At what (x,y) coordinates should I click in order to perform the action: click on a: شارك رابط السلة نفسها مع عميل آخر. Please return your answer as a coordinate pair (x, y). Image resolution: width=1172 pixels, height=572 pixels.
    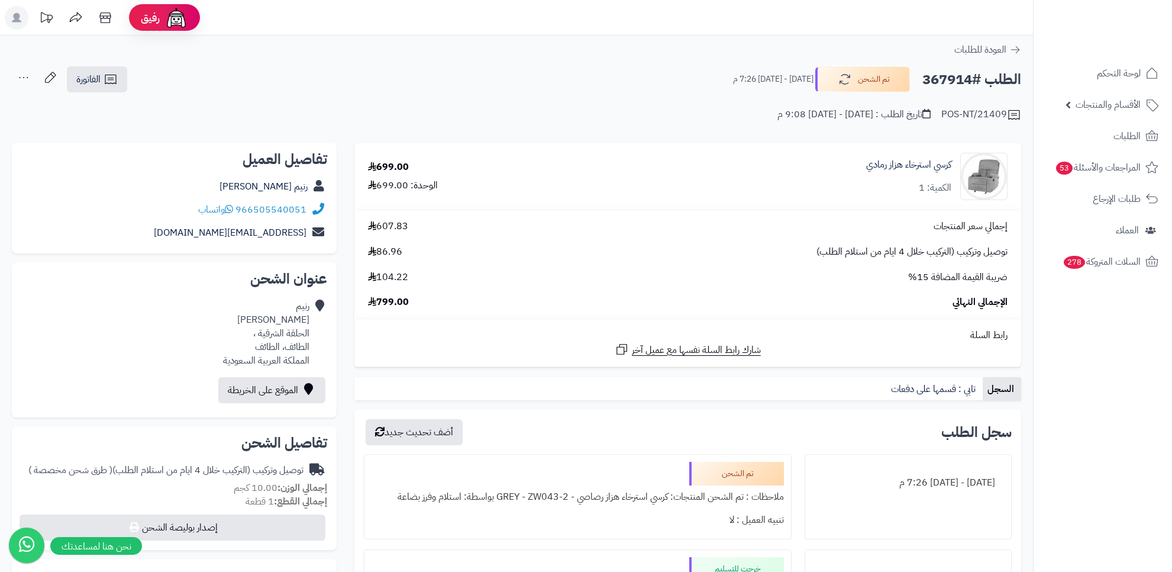
    Looking at the image, I should click on (688, 349).